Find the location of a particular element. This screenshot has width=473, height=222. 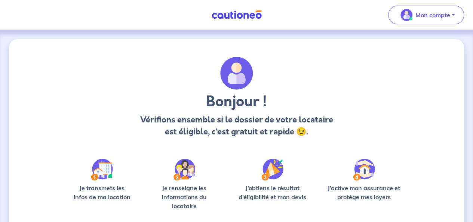

p: J’obtiens le résultat d’éligibilité et mon devis is located at coordinates (272, 192).